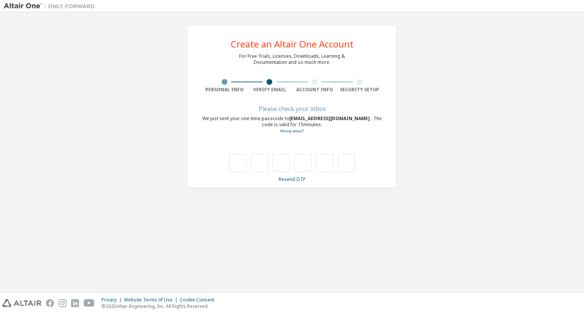 The height and width of the screenshot is (314, 584). Describe the element at coordinates (113, 300) in the screenshot. I see `div: Privacy` at that location.